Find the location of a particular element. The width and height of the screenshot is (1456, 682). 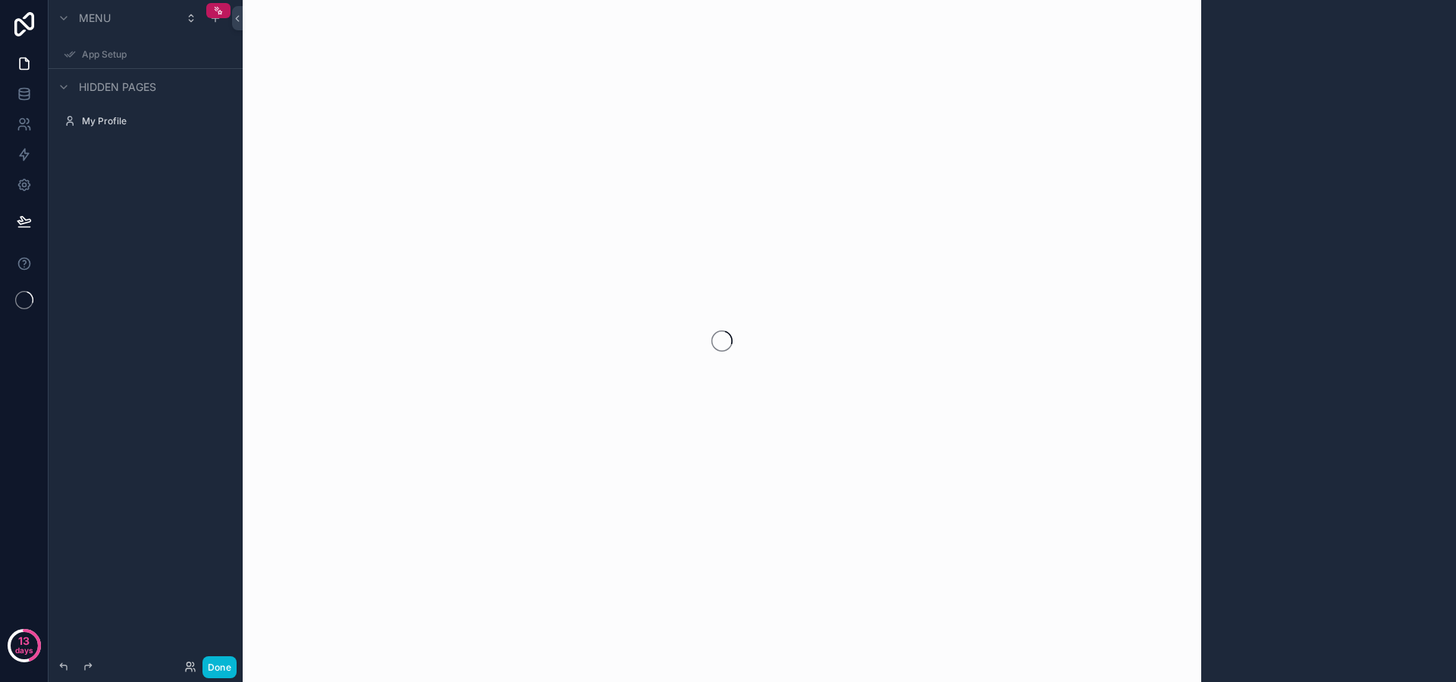

label: App Setup is located at coordinates (156, 55).